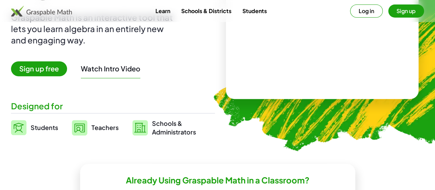  What do you see at coordinates (105, 127) in the screenshot?
I see `span: Teachers` at bounding box center [105, 127].